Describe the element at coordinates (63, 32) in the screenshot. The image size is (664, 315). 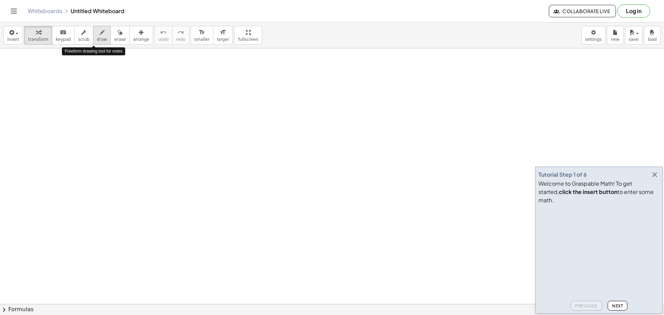
I see `i: keyboard` at that location.